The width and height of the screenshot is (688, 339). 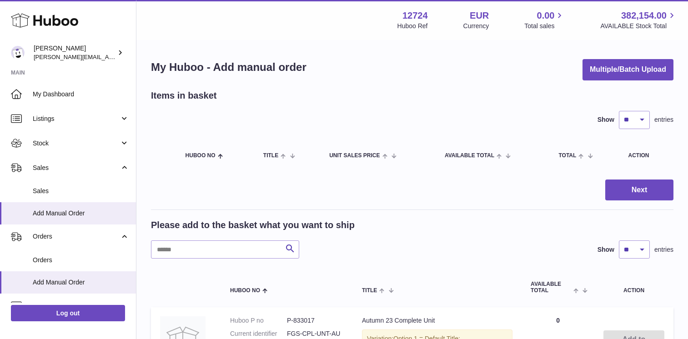 I want to click on dd: P-833017, so click(x=315, y=321).